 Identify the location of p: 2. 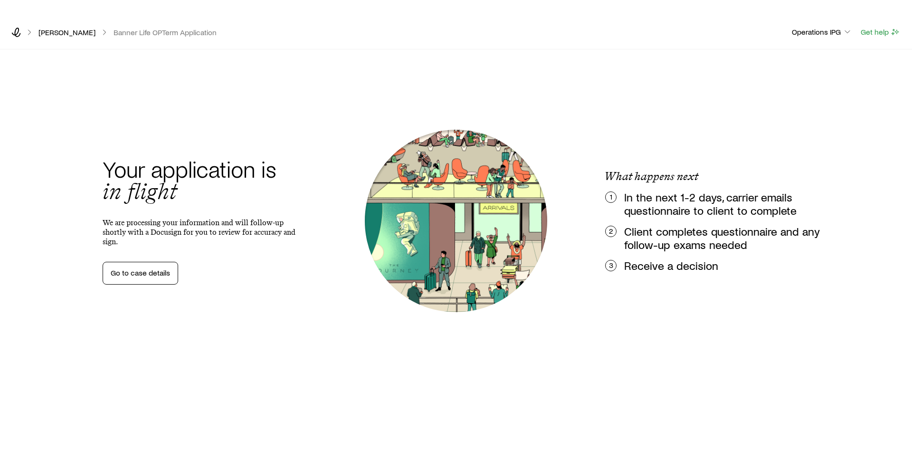
(611, 231).